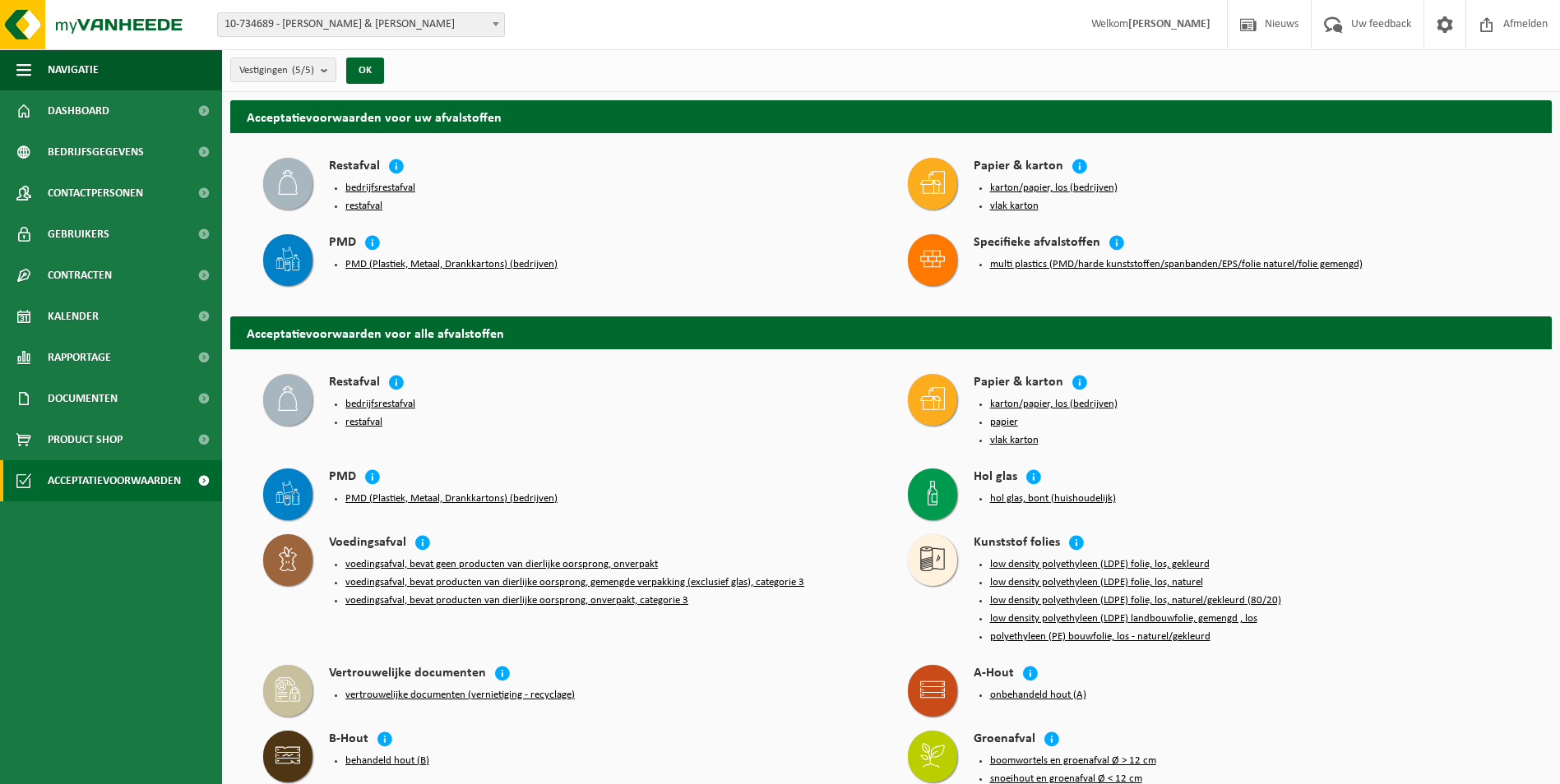  What do you see at coordinates (891, 116) in the screenshot?
I see `h2: Acceptatievoorwaarden voor uw afvalstoffen` at bounding box center [891, 116].